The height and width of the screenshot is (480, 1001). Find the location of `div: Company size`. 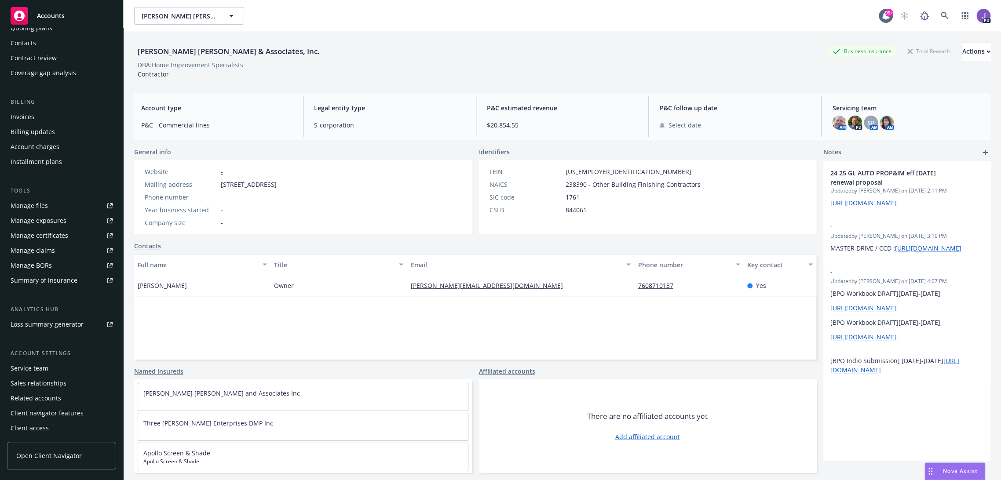

div: Company size is located at coordinates (181, 222).